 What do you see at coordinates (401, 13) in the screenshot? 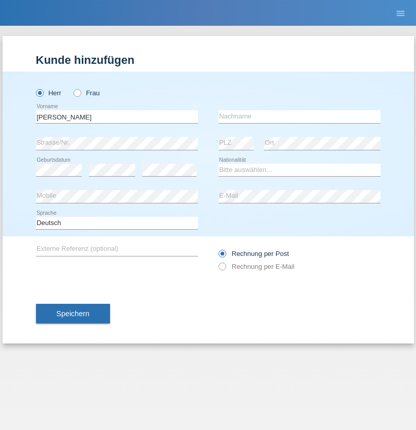
I see `a: menu` at bounding box center [401, 13].